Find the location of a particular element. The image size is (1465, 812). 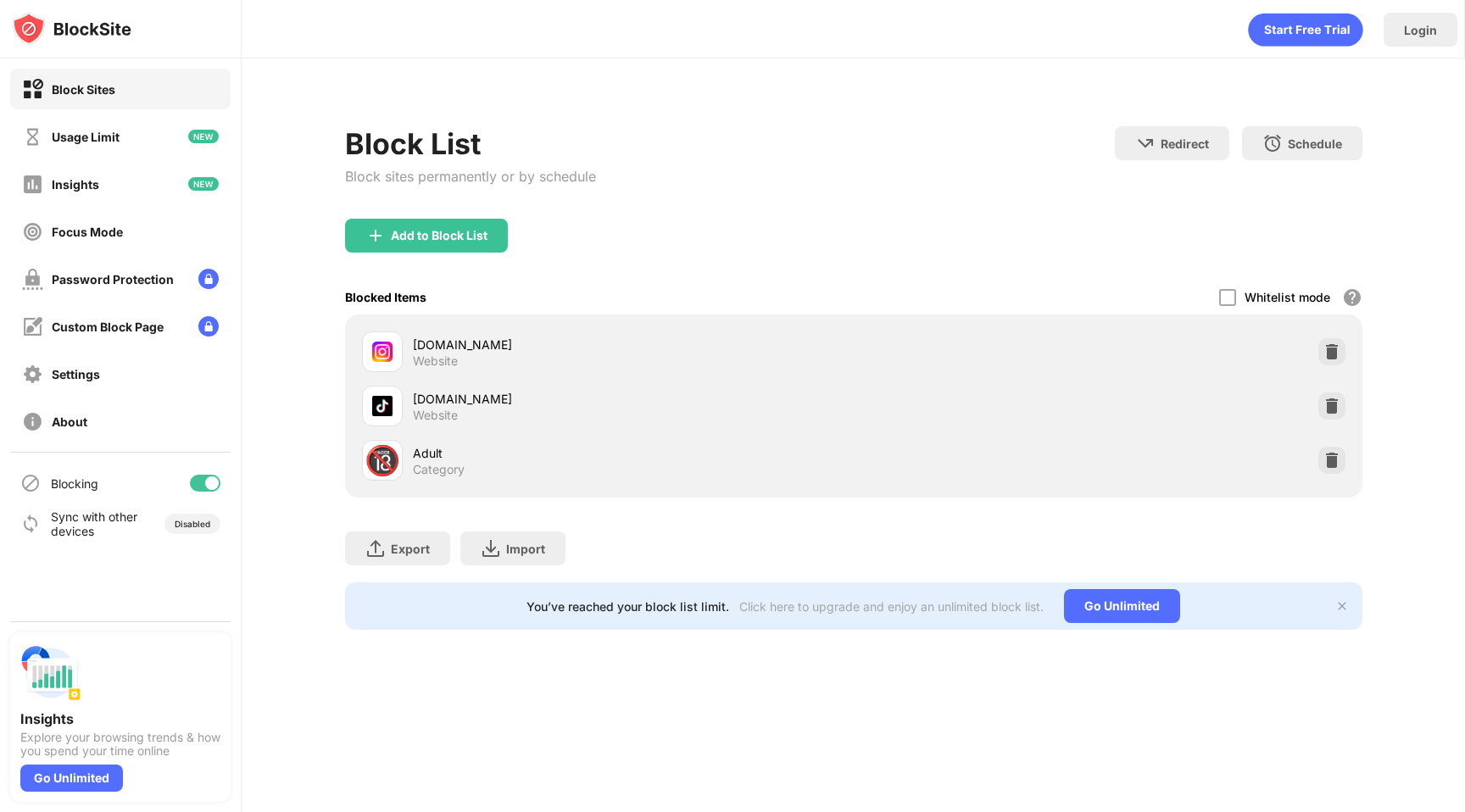

div: About is located at coordinates (69, 421).